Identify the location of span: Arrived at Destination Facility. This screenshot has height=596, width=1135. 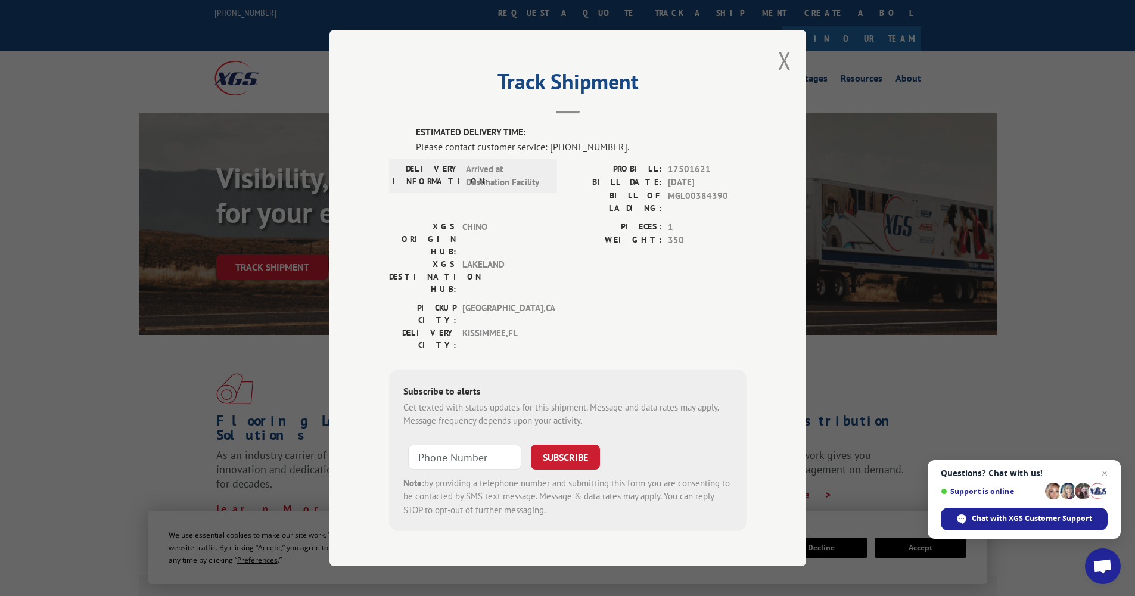
(506, 176).